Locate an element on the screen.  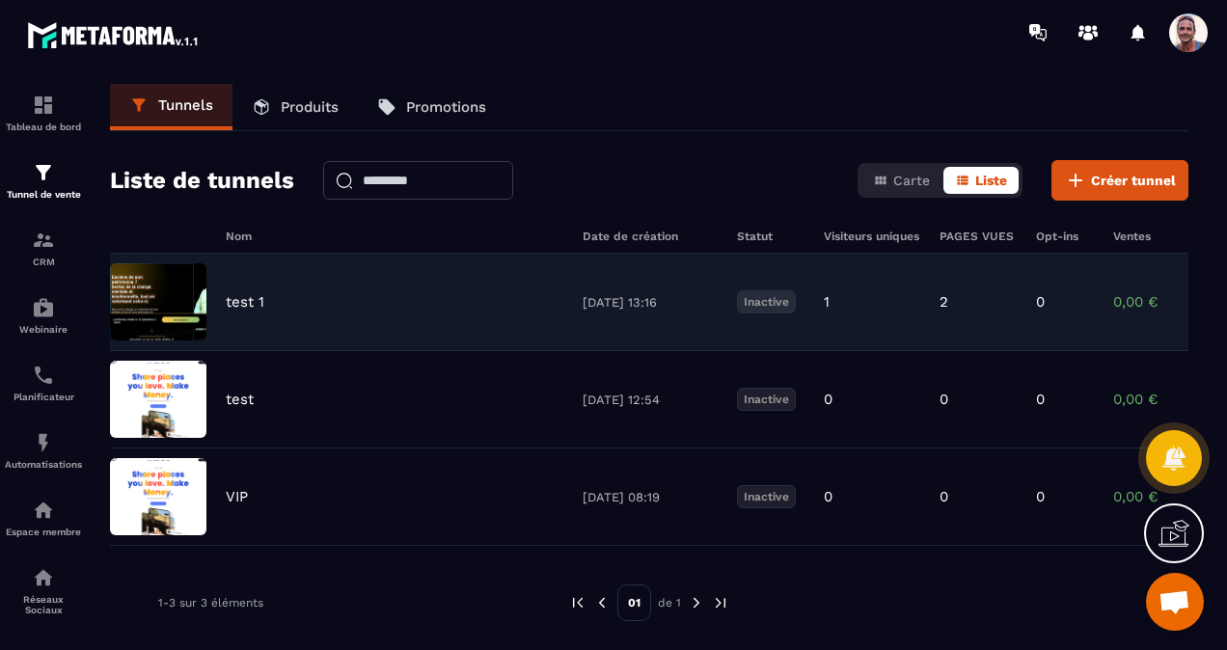
button: Carte is located at coordinates (901, 180).